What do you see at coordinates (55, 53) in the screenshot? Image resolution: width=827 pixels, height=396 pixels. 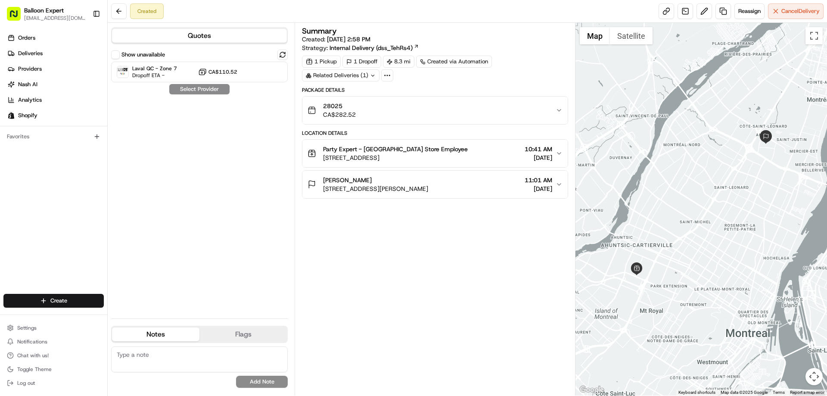 I see `a: Deliveries` at bounding box center [55, 53].